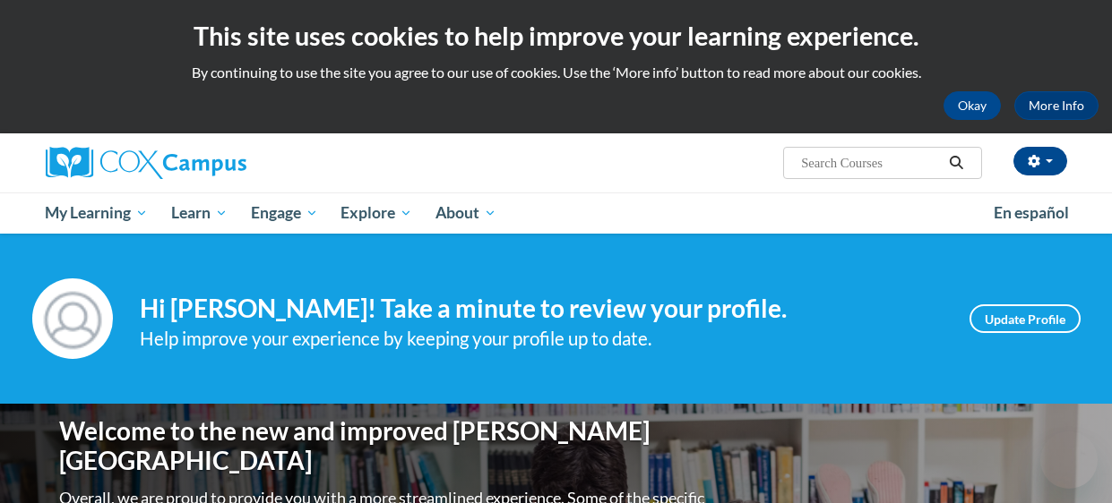 The width and height of the screenshot is (1112, 503). I want to click on input: Search Courses, so click(871, 163).